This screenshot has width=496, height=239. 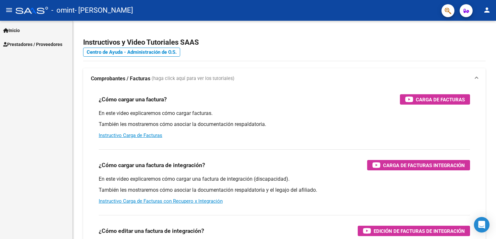 What do you see at coordinates (284, 42) in the screenshot?
I see `h2: Instructivos y Video Tutoriales SAAS` at bounding box center [284, 42].